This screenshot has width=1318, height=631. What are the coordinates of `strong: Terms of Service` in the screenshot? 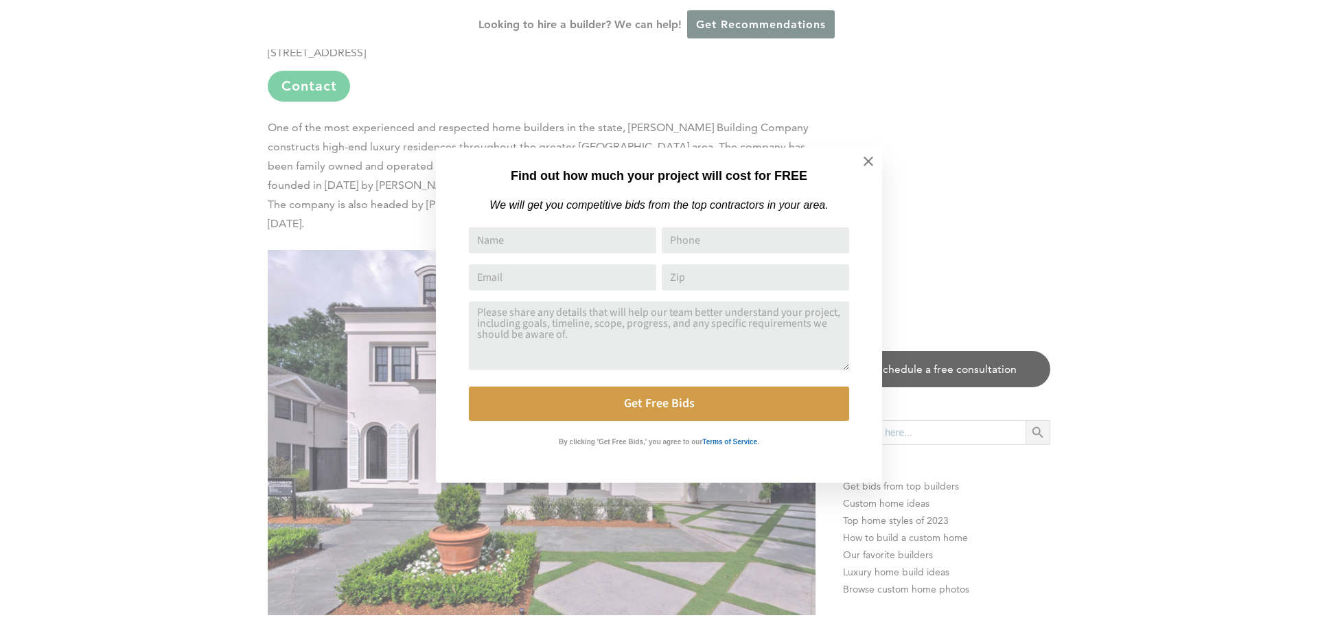 It's located at (730, 441).